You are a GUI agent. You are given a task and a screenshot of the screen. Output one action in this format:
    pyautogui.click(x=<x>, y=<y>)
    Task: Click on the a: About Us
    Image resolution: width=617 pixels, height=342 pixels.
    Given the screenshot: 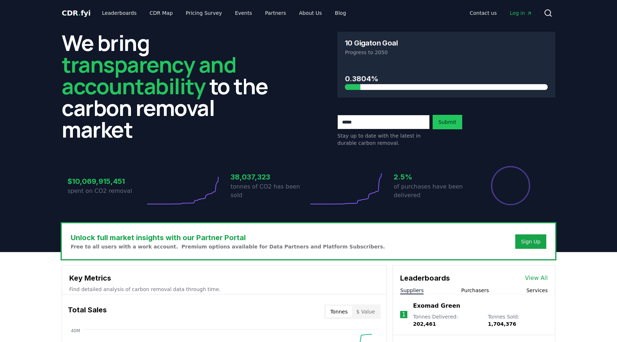 What is the action you would take?
    pyautogui.click(x=310, y=13)
    